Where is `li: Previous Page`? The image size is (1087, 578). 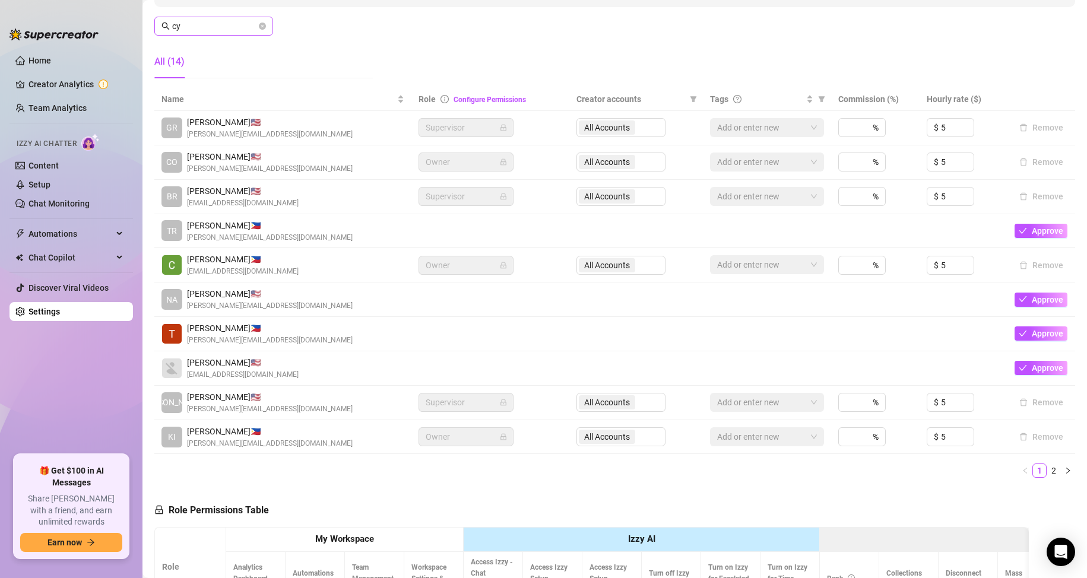 li: Previous Page is located at coordinates (1025, 471).